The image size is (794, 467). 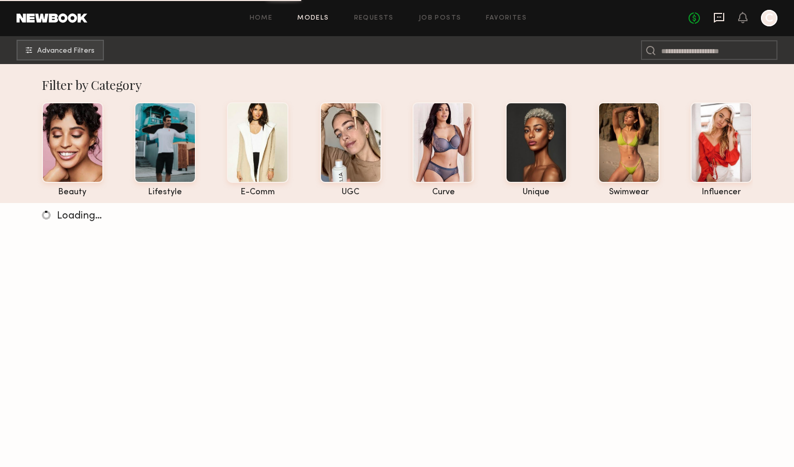 What do you see at coordinates (397, 85) in the screenshot?
I see `div: Filter by Category` at bounding box center [397, 85].